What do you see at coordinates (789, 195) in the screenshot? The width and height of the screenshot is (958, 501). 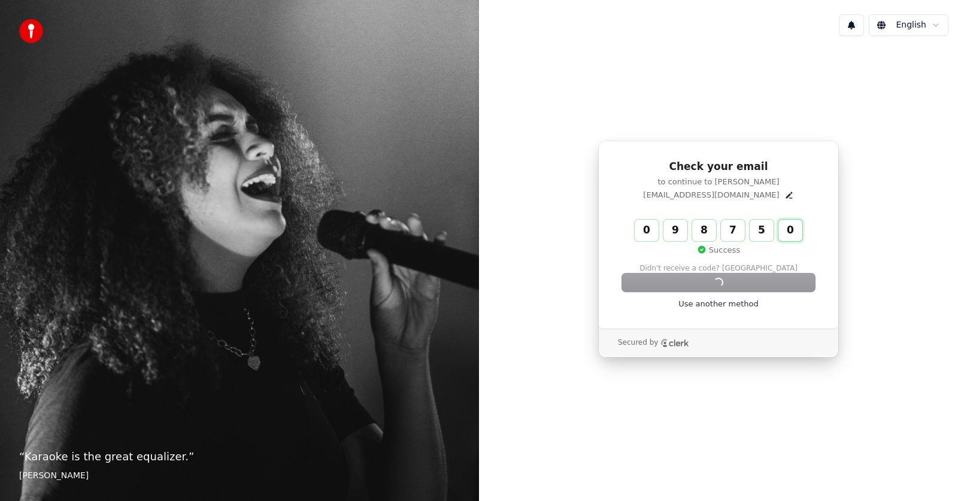 I see `button: Edit` at bounding box center [789, 195].